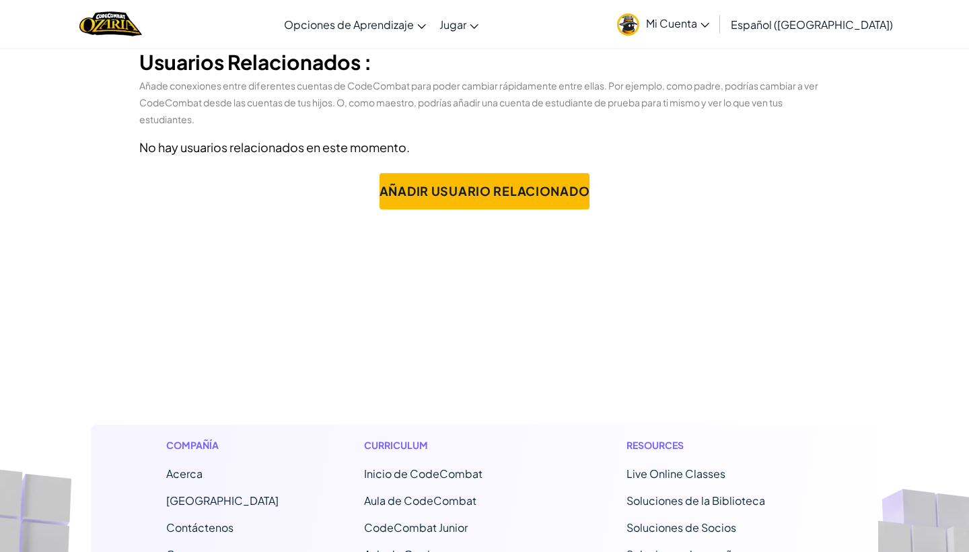 This screenshot has width=969, height=552. Describe the element at coordinates (678, 23) in the screenshot. I see `span: Mi Cuenta` at that location.